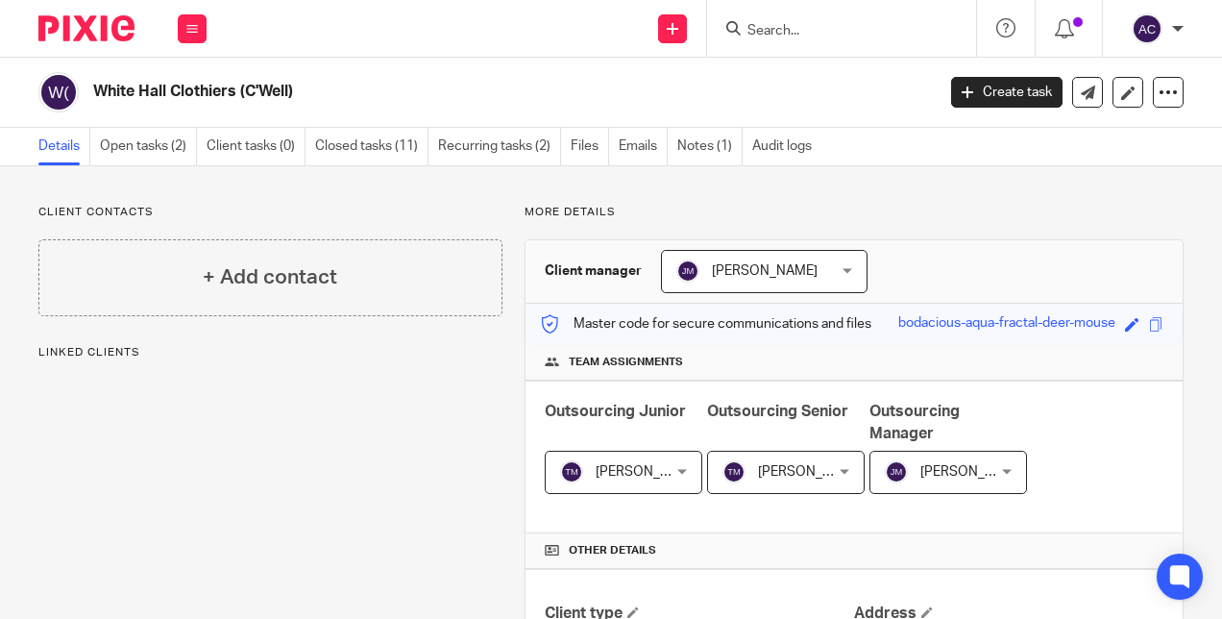 This screenshot has width=1222, height=619. What do you see at coordinates (372, 146) in the screenshot?
I see `a: Closed tasks (11)` at bounding box center [372, 146].